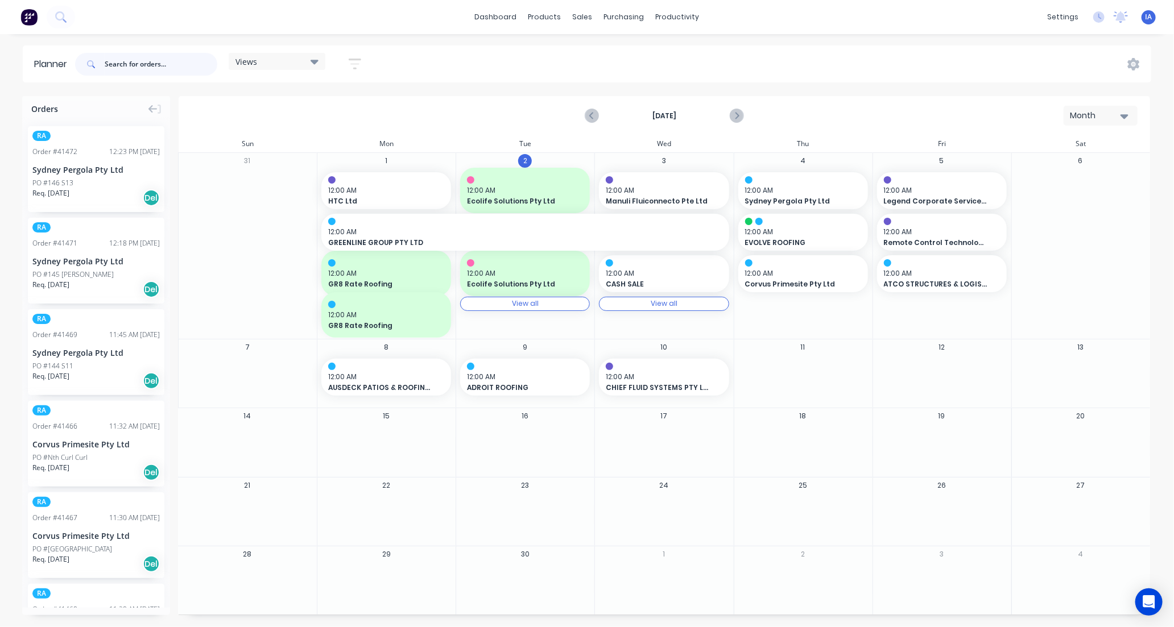 The image size is (1174, 627). I want to click on div: 12:00 AMATCO STRUCTURES & LOGISTICS, so click(942, 274).